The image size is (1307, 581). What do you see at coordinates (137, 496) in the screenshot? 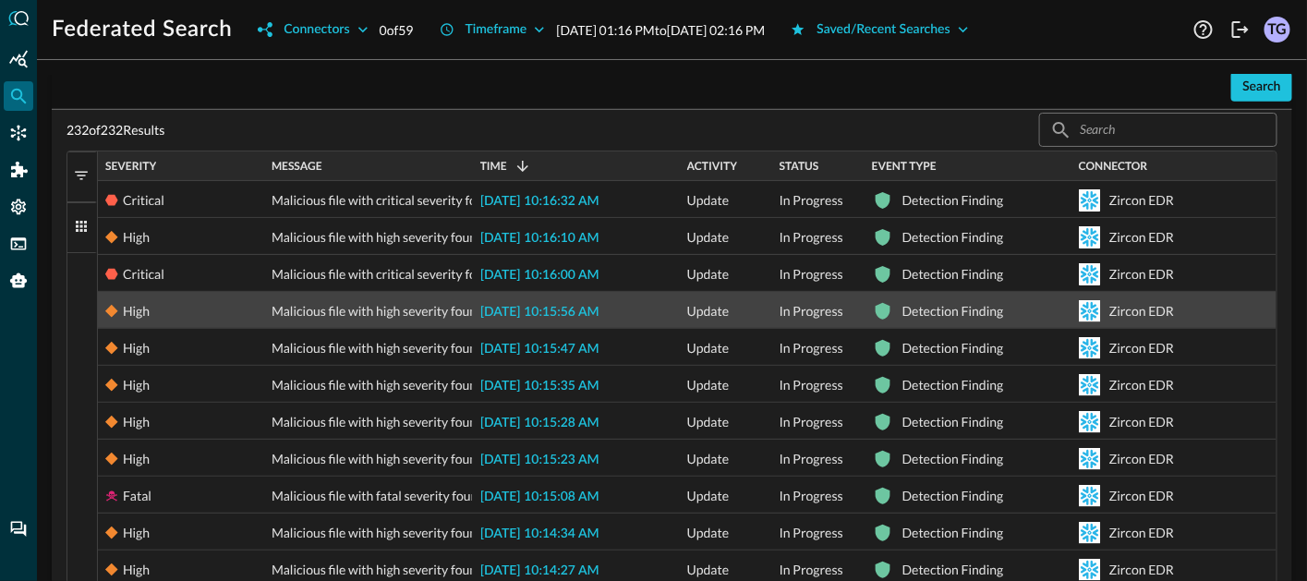
I see `div: Fatal` at bounding box center [137, 496].